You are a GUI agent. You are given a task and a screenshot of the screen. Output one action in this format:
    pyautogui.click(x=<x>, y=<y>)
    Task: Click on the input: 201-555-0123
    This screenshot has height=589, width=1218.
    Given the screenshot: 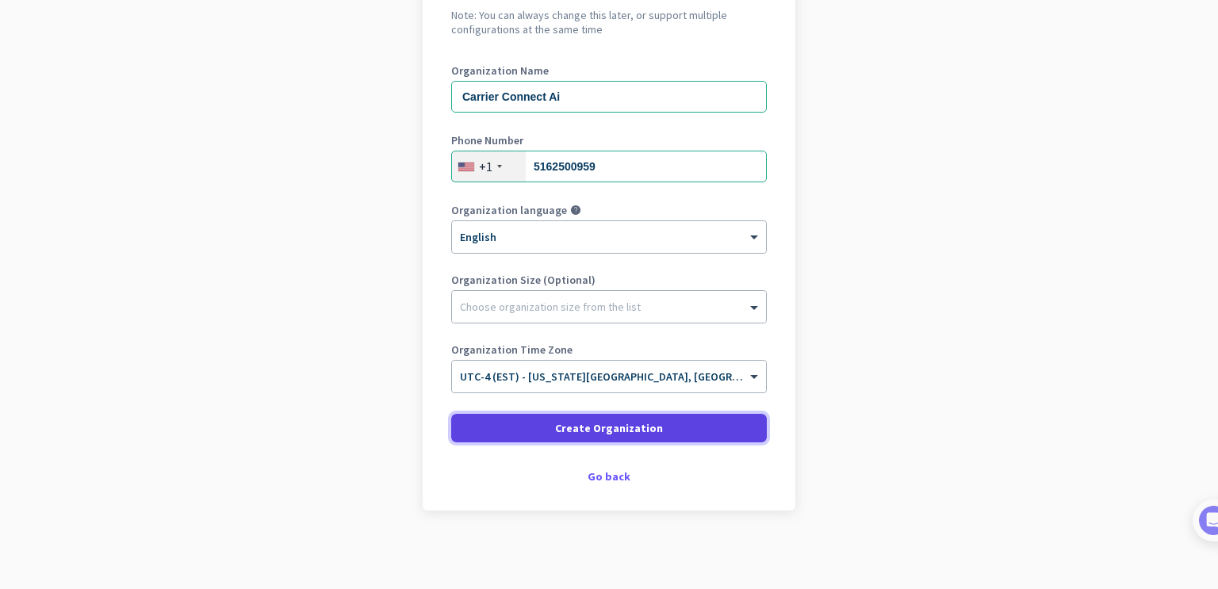 What is the action you would take?
    pyautogui.click(x=609, y=167)
    